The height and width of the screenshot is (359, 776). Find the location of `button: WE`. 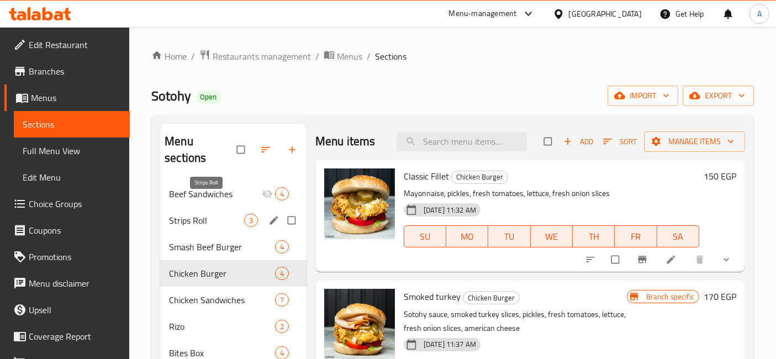

button: WE is located at coordinates (552, 237).